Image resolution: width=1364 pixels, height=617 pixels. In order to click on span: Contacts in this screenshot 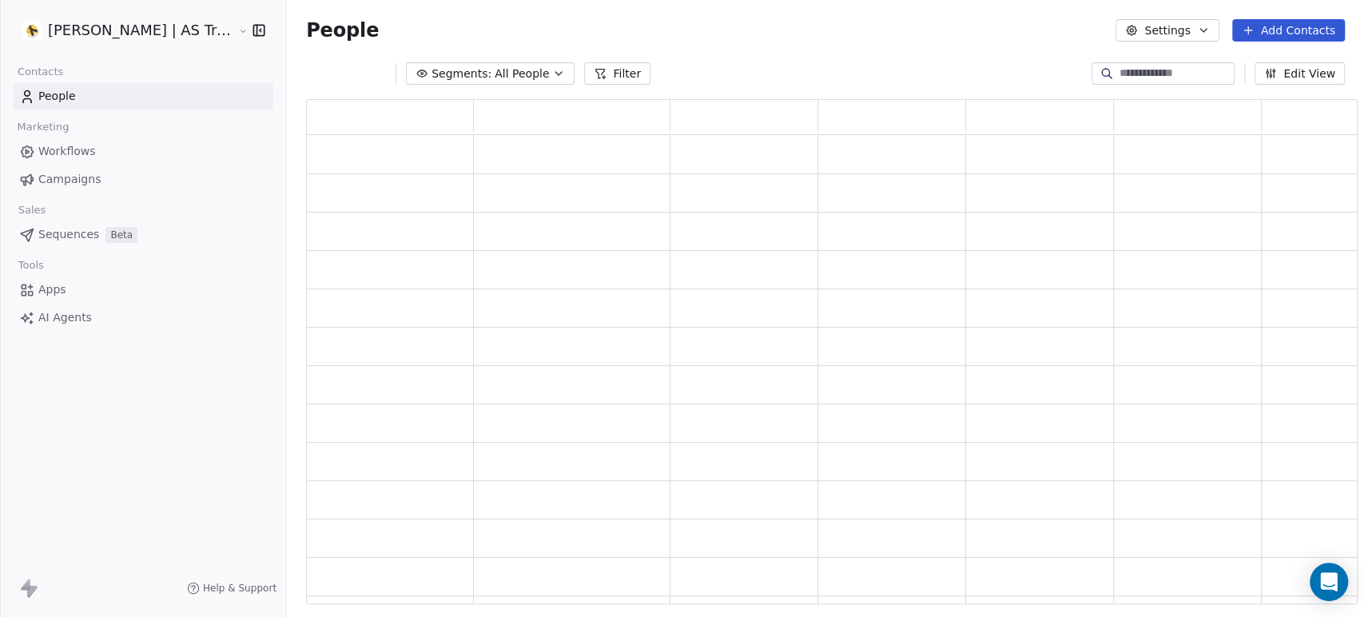, I will do `click(40, 72)`.